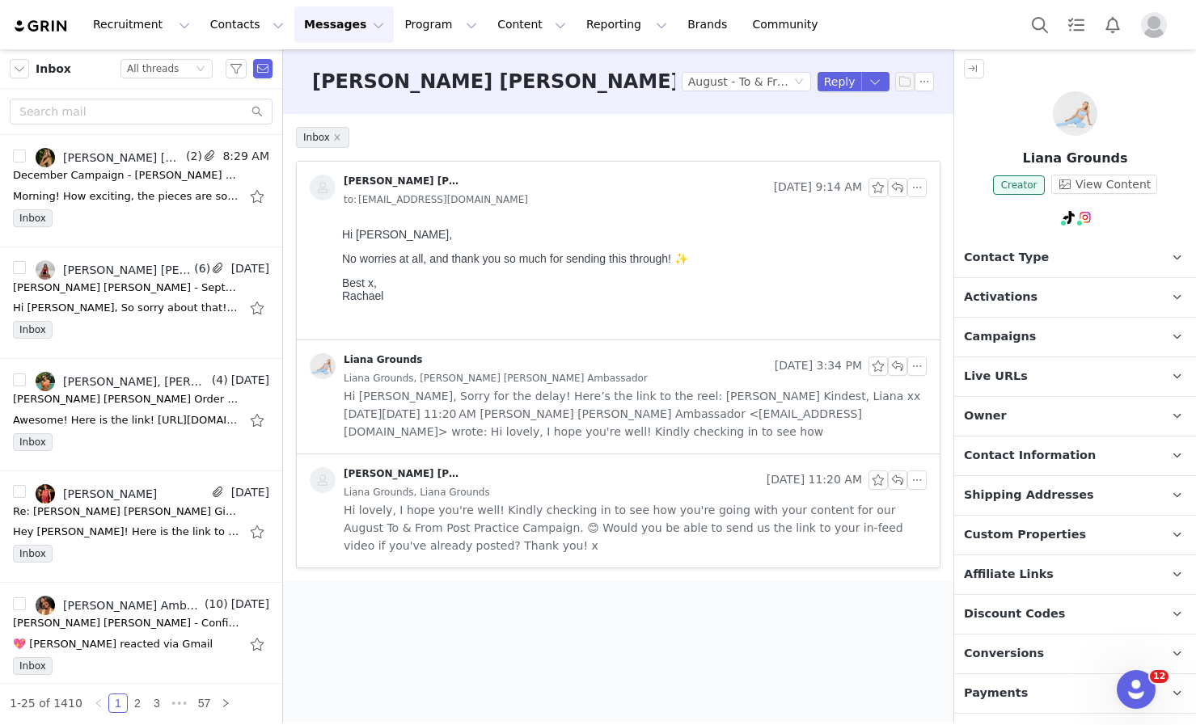 The width and height of the screenshot is (1196, 725). Describe the element at coordinates (1004, 654) in the screenshot. I see `span: Conversions` at that location.